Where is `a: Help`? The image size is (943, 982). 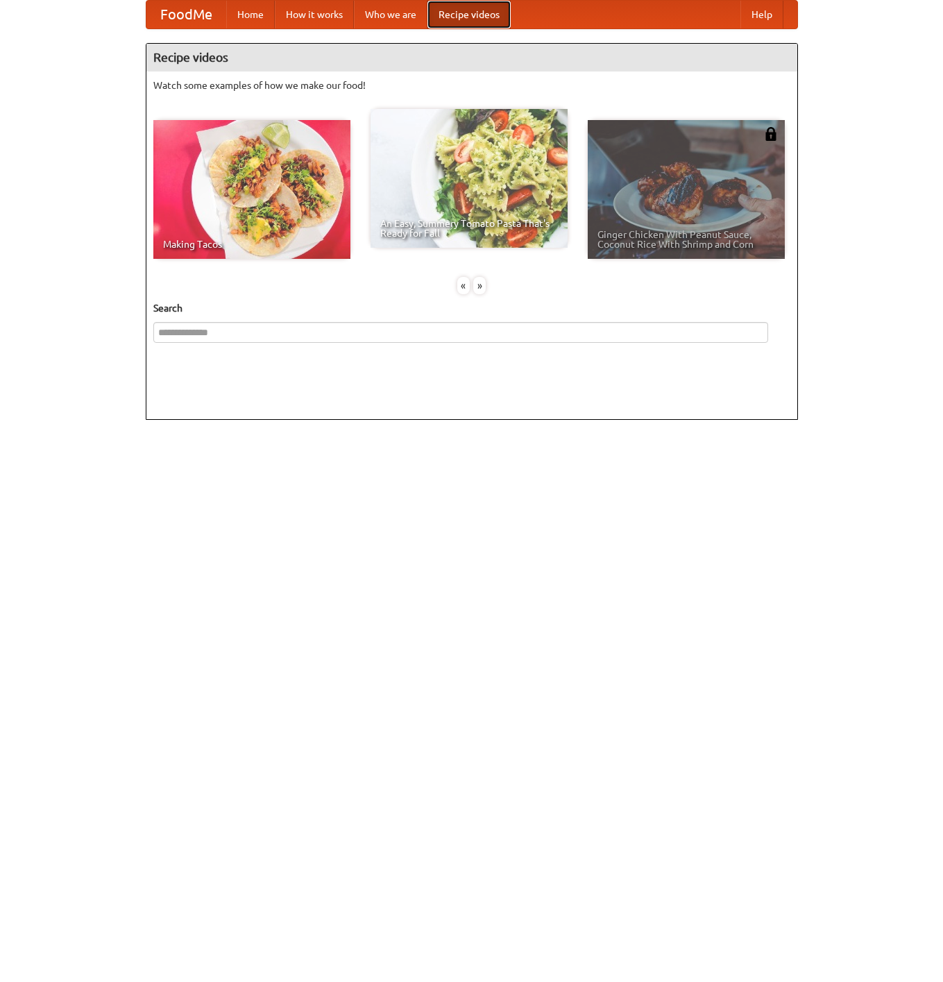 a: Help is located at coordinates (762, 15).